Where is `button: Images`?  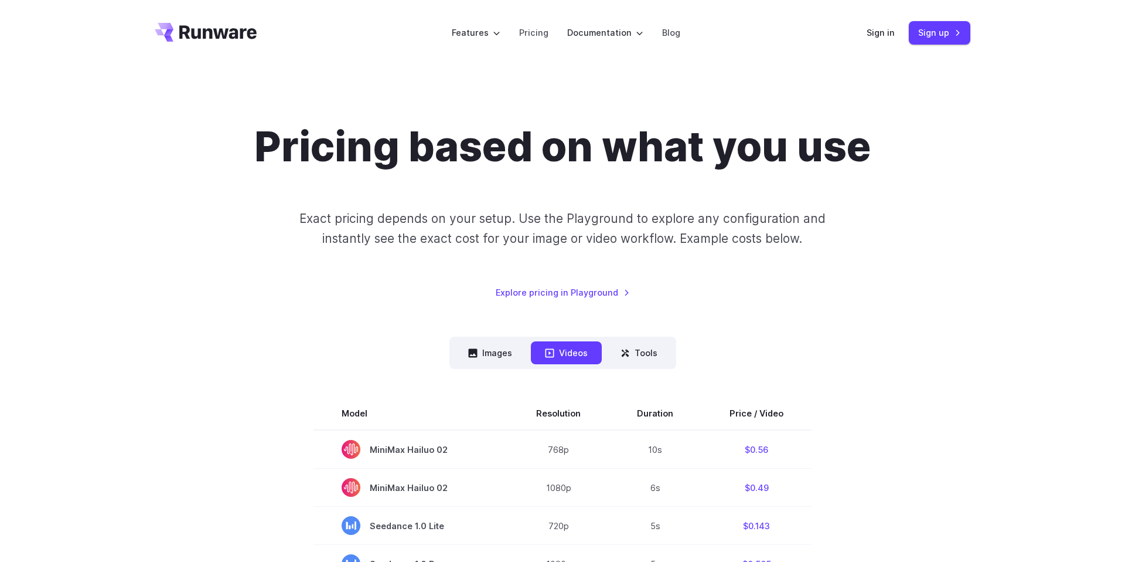 button: Images is located at coordinates (490, 352).